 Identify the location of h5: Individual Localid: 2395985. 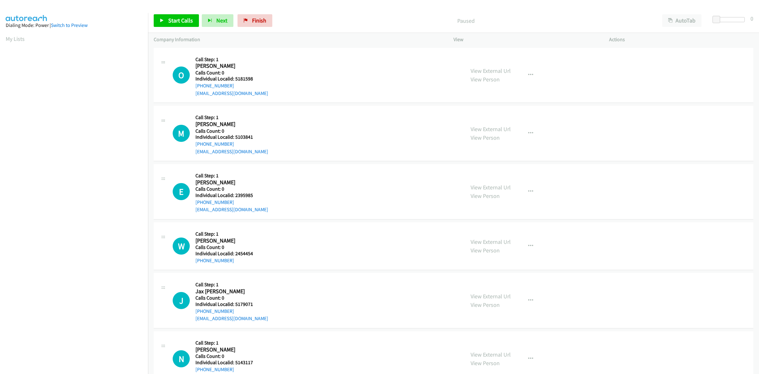
(232, 195).